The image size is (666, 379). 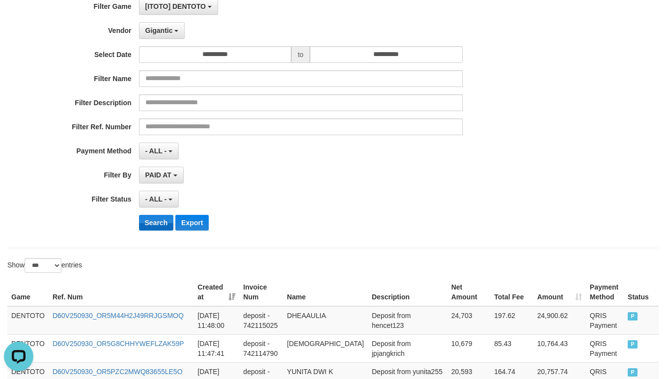 I want to click on td: 24,703, so click(x=469, y=320).